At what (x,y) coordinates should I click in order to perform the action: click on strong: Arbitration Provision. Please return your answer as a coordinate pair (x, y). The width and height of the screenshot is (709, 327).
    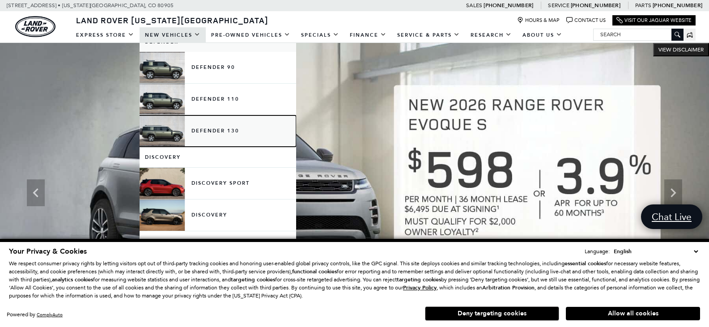
    Looking at the image, I should click on (508, 288).